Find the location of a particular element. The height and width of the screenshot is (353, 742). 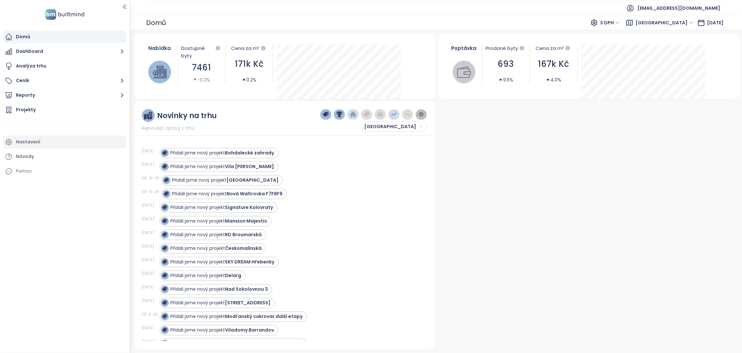

img: price-decreases.png is located at coordinates (407, 115).